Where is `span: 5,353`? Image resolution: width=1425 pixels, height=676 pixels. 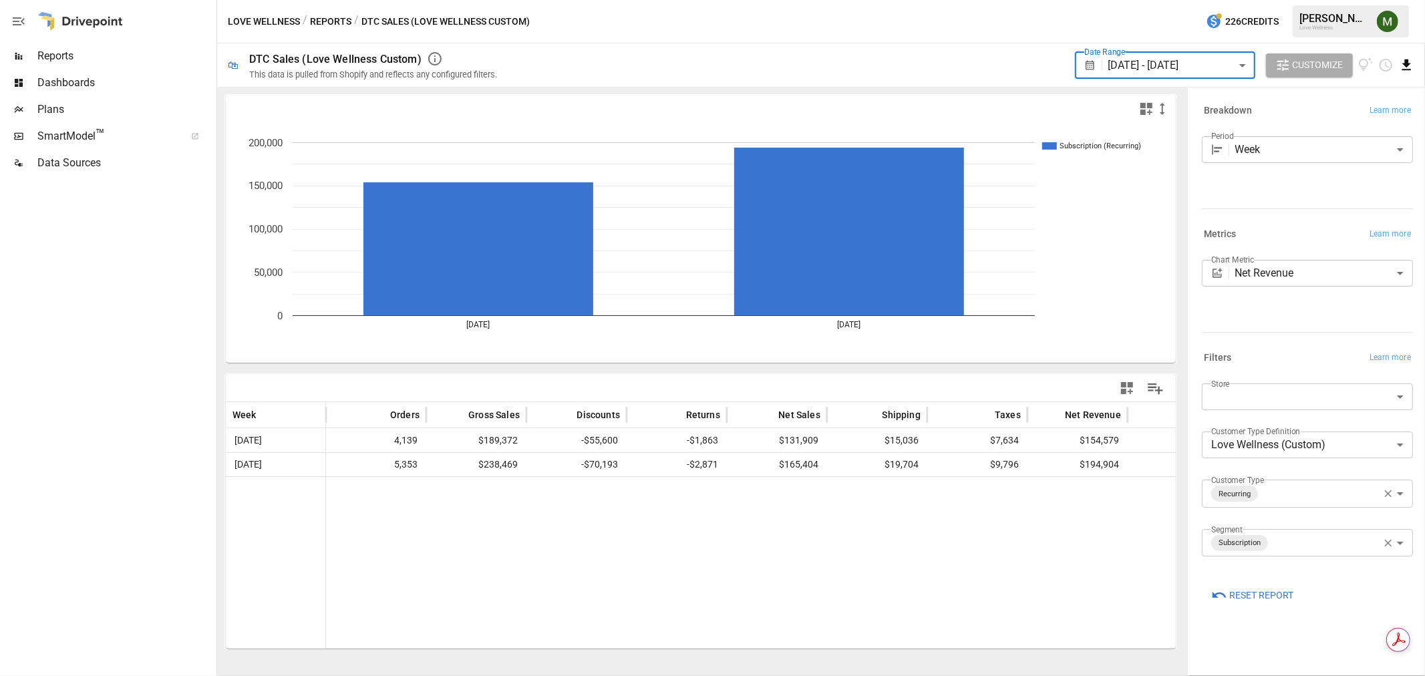 span: 5,353 is located at coordinates (376, 464).